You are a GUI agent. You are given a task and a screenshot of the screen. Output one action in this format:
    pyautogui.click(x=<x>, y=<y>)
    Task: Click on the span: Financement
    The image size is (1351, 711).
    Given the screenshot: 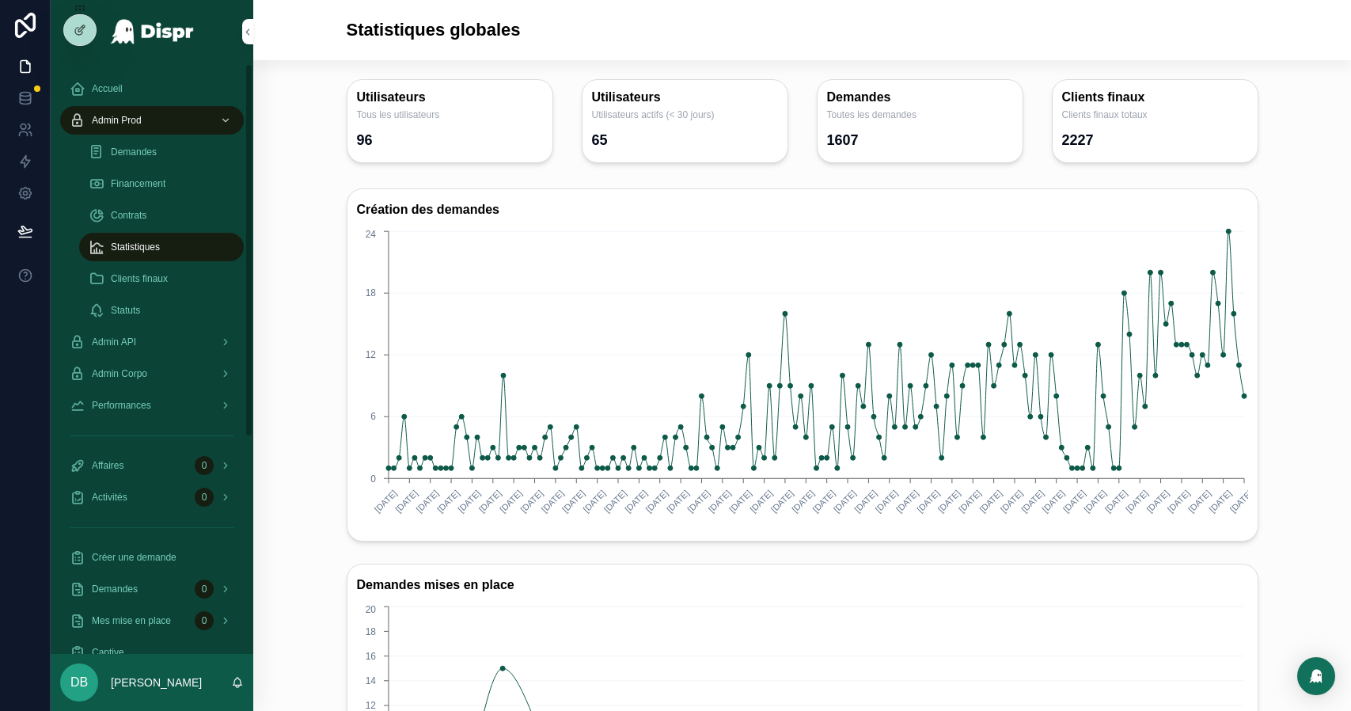 What is the action you would take?
    pyautogui.click(x=138, y=184)
    